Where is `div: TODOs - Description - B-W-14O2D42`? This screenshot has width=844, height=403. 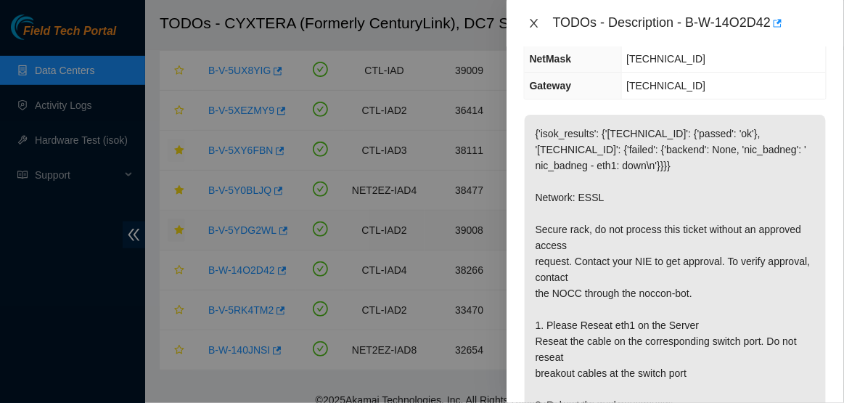 div: TODOs - Description - B-W-14O2D42 is located at coordinates (689, 23).